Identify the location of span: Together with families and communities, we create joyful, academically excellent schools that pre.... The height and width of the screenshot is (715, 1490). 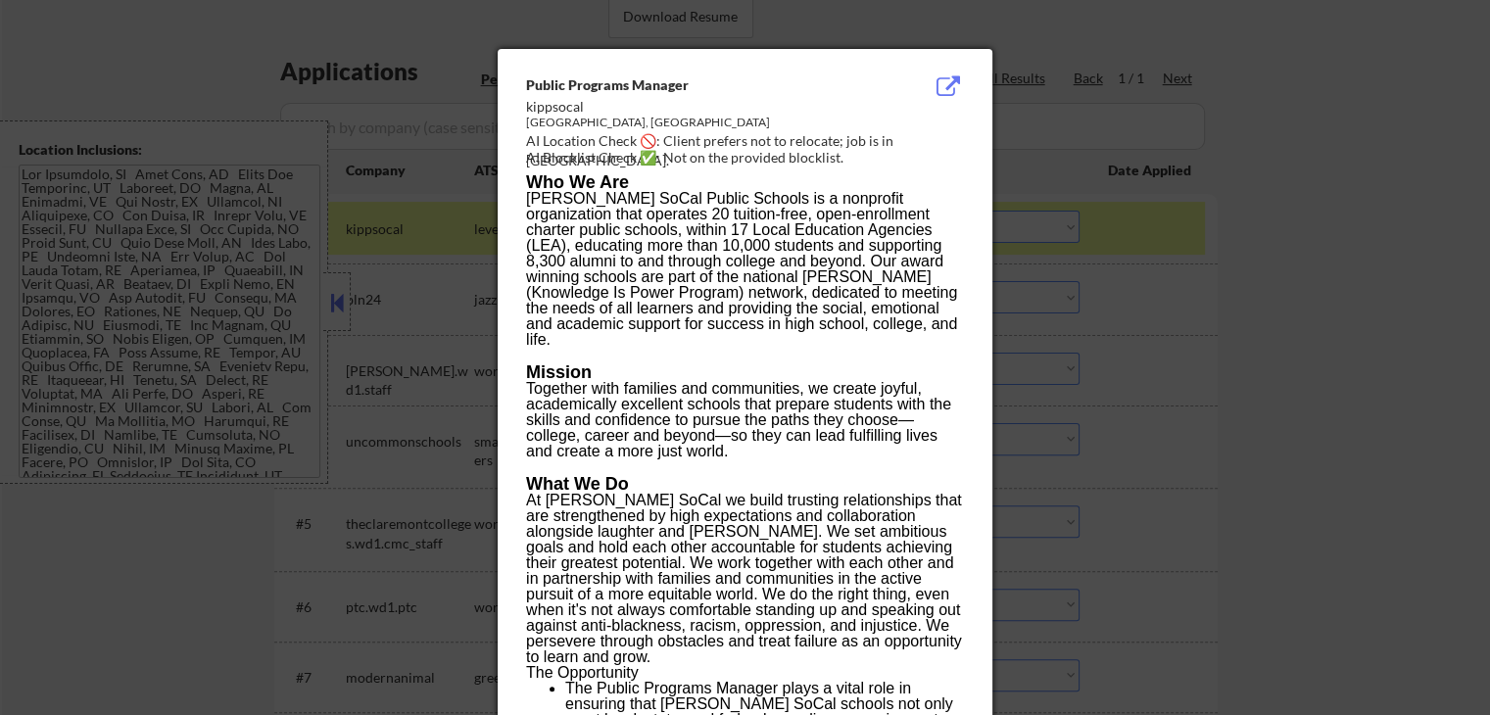
(739, 419).